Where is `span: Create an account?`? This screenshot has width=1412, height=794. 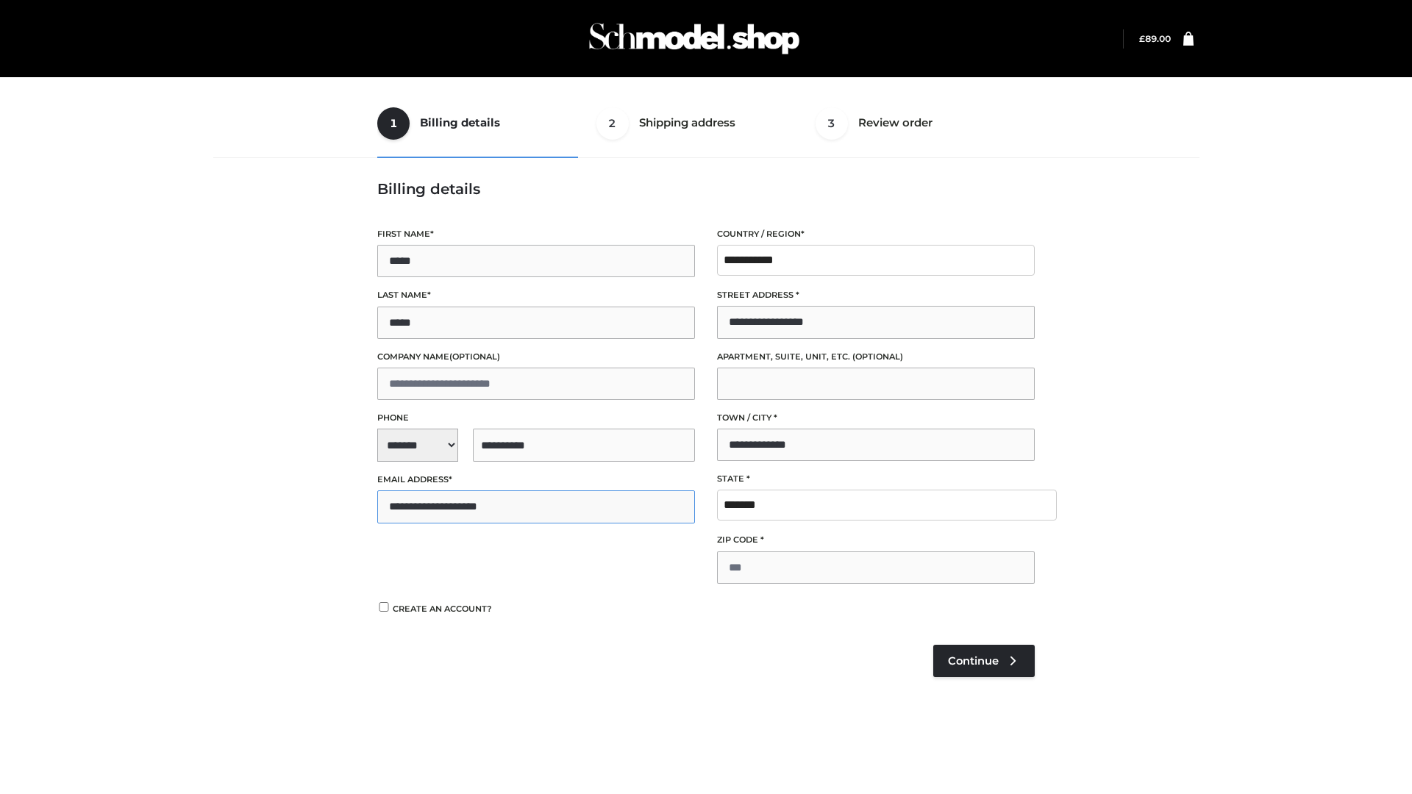
span: Create an account? is located at coordinates (442, 609).